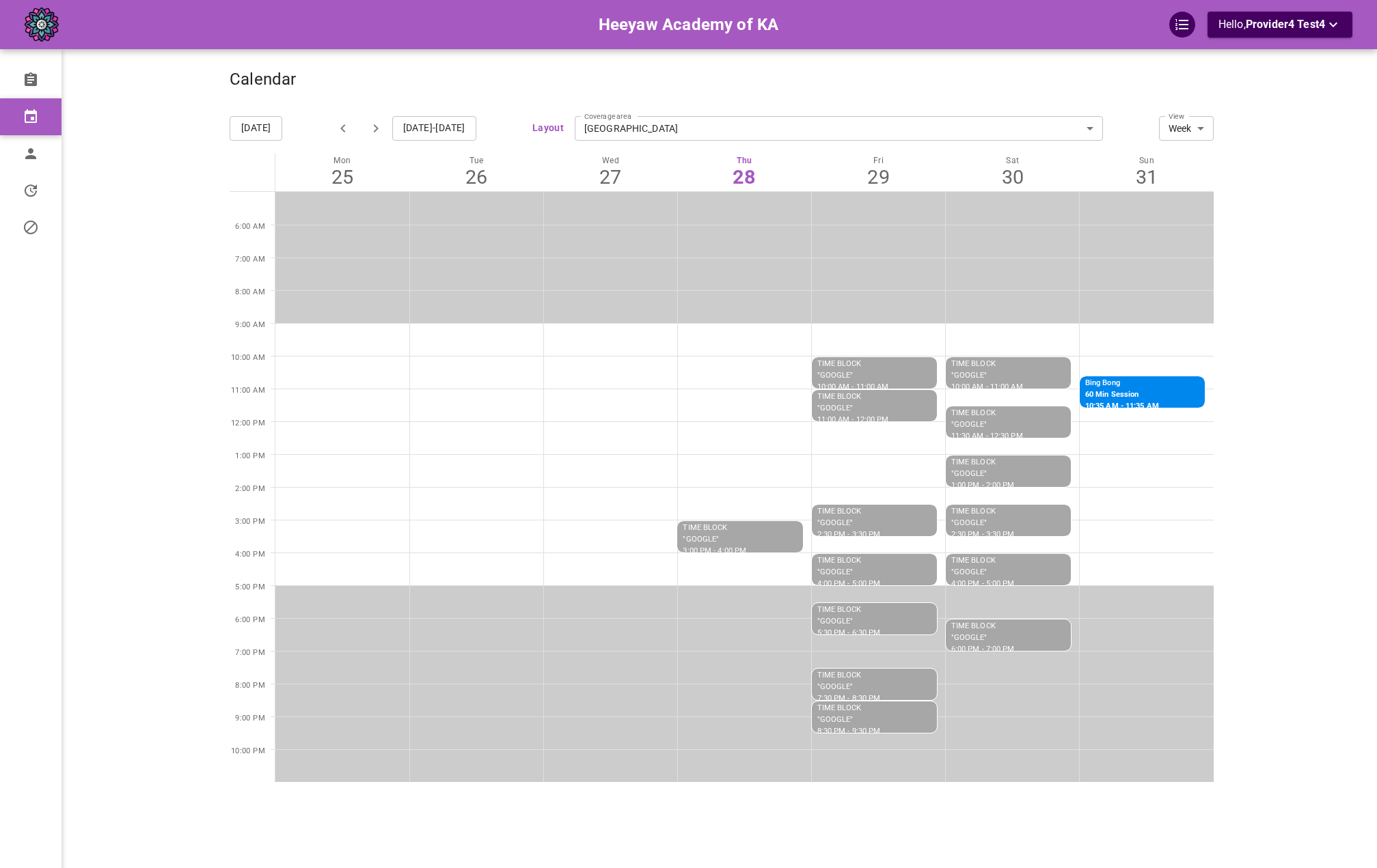 Image resolution: width=1377 pixels, height=868 pixels. I want to click on p: TIME BLOCK "GOOGLE" 8:30 PM - 9:30 PM, so click(849, 720).